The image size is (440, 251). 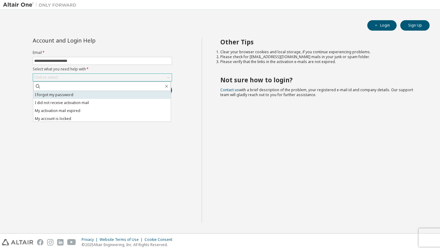 I want to click on button: Sign Up, so click(x=415, y=25).